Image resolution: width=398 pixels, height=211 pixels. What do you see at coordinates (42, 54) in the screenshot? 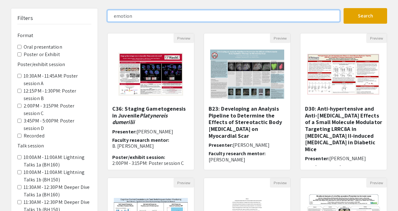
I see `label: Poster or Exhibit` at bounding box center [42, 54].